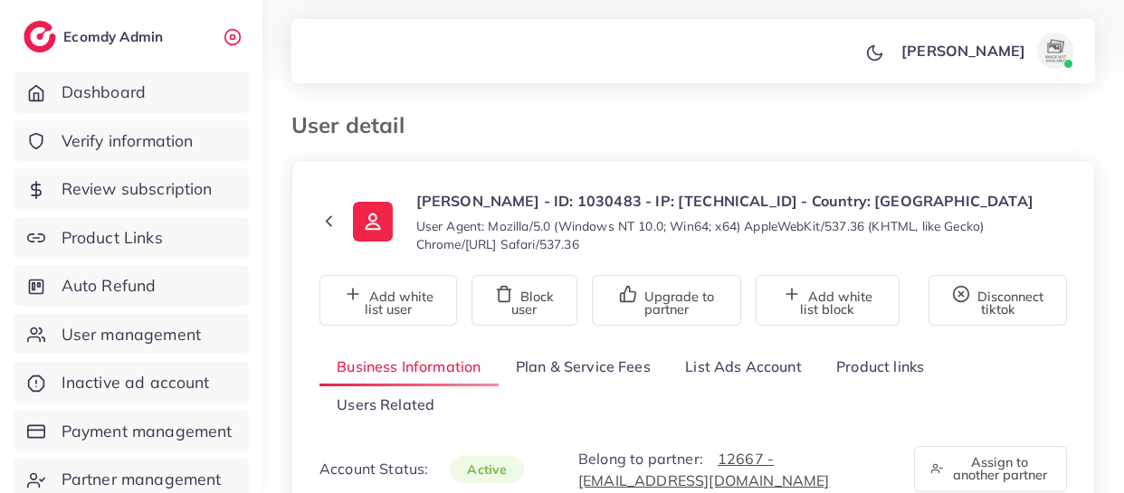 The height and width of the screenshot is (493, 1124). Describe the element at coordinates (487, 470) in the screenshot. I see `span: active` at that location.